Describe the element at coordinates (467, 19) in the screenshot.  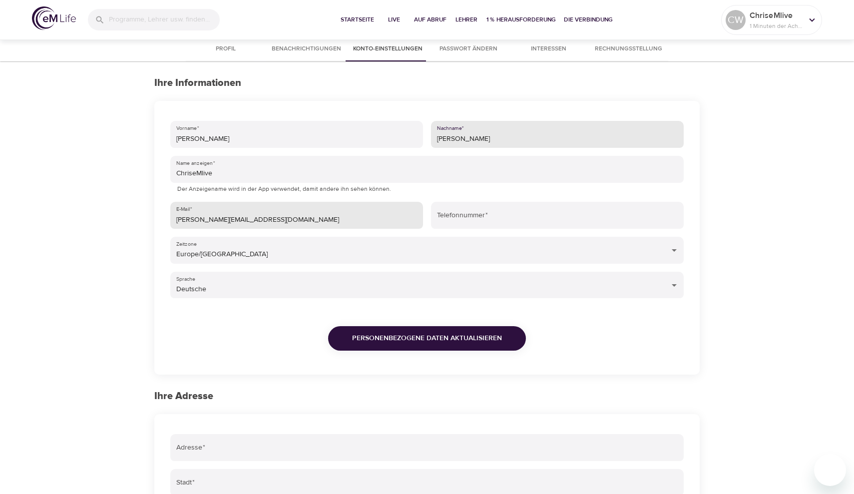
I see `span: Lehrer` at that location.